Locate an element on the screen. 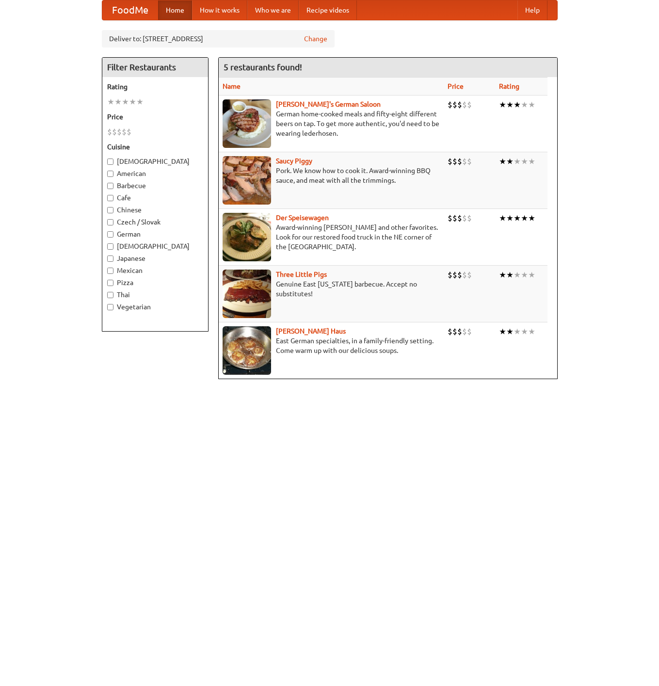  label: Pizza is located at coordinates (155, 283).